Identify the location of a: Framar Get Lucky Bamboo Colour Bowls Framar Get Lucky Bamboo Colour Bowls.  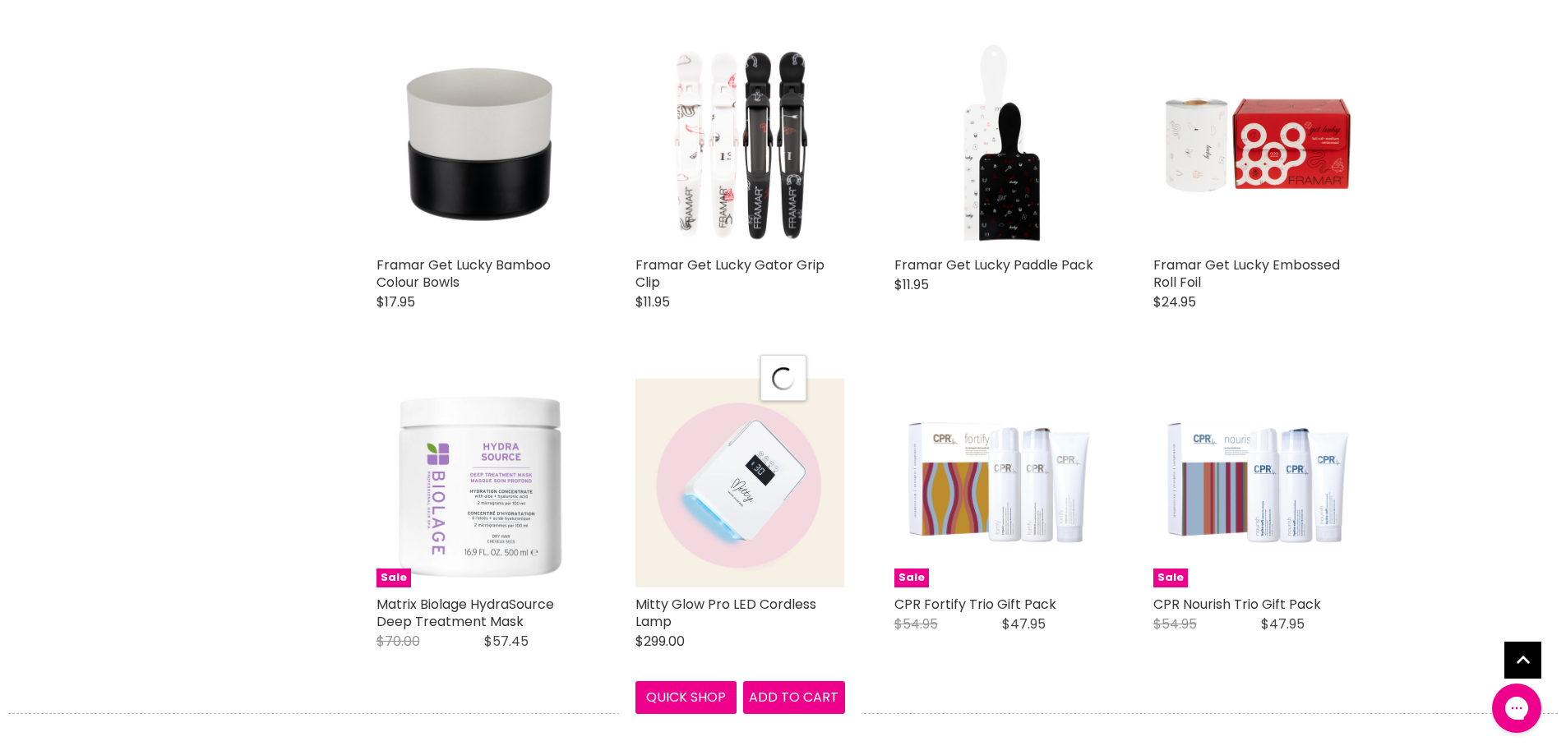
(481, 143).